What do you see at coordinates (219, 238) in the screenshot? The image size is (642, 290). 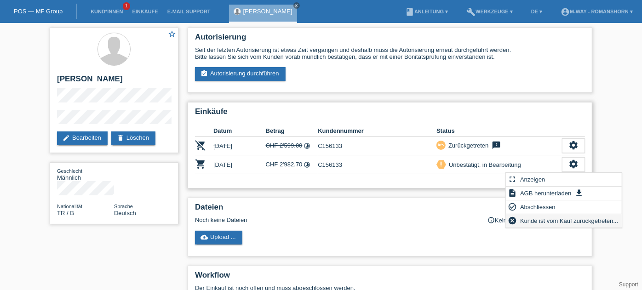 I see `a: cloud_uploadUpload ...` at bounding box center [219, 238].